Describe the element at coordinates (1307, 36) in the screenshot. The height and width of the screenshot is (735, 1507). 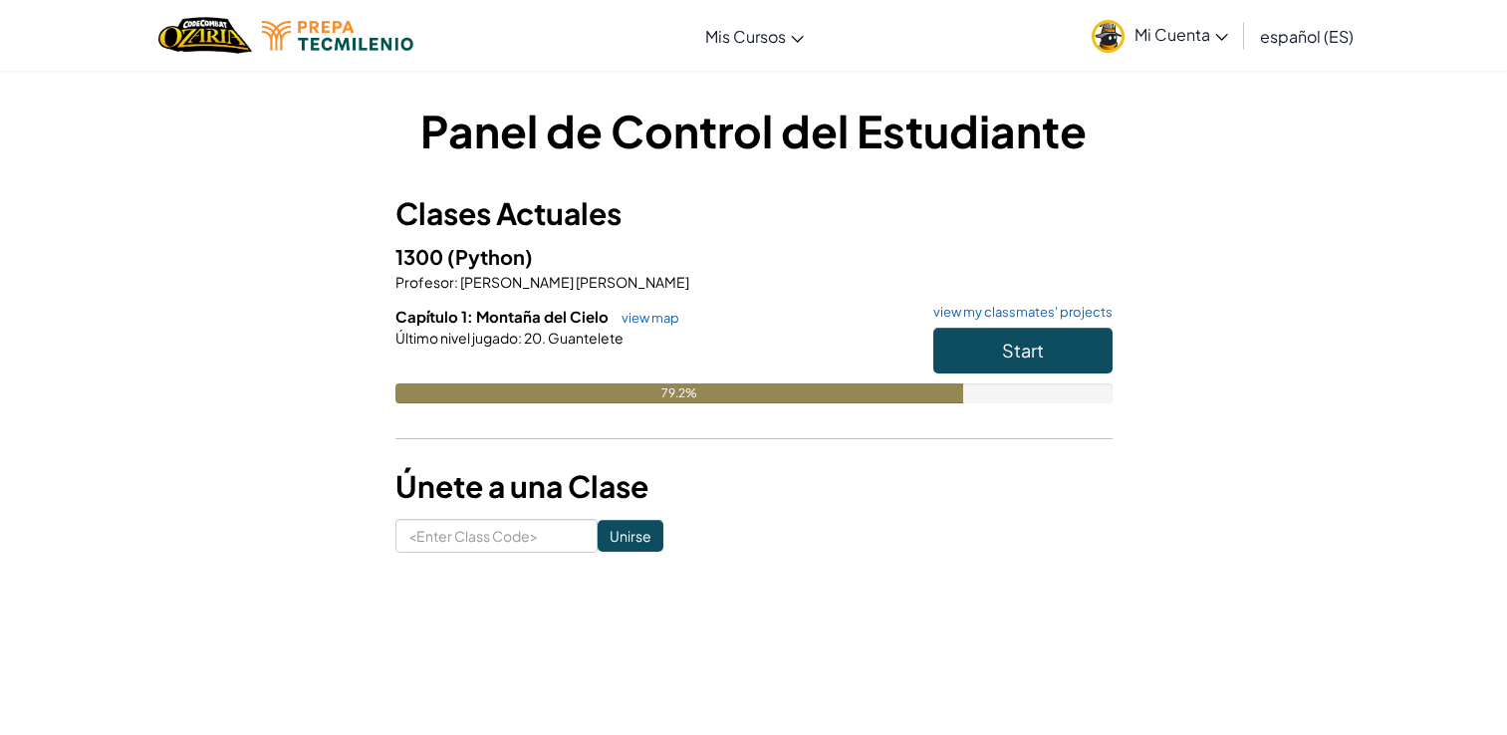
I see `a: español (ES)` at that location.